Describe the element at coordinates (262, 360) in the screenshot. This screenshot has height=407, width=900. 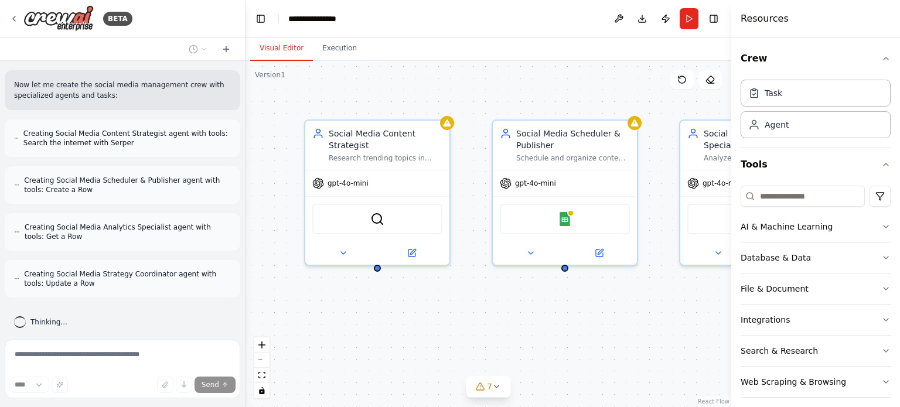
I see `button: zoom out` at that location.